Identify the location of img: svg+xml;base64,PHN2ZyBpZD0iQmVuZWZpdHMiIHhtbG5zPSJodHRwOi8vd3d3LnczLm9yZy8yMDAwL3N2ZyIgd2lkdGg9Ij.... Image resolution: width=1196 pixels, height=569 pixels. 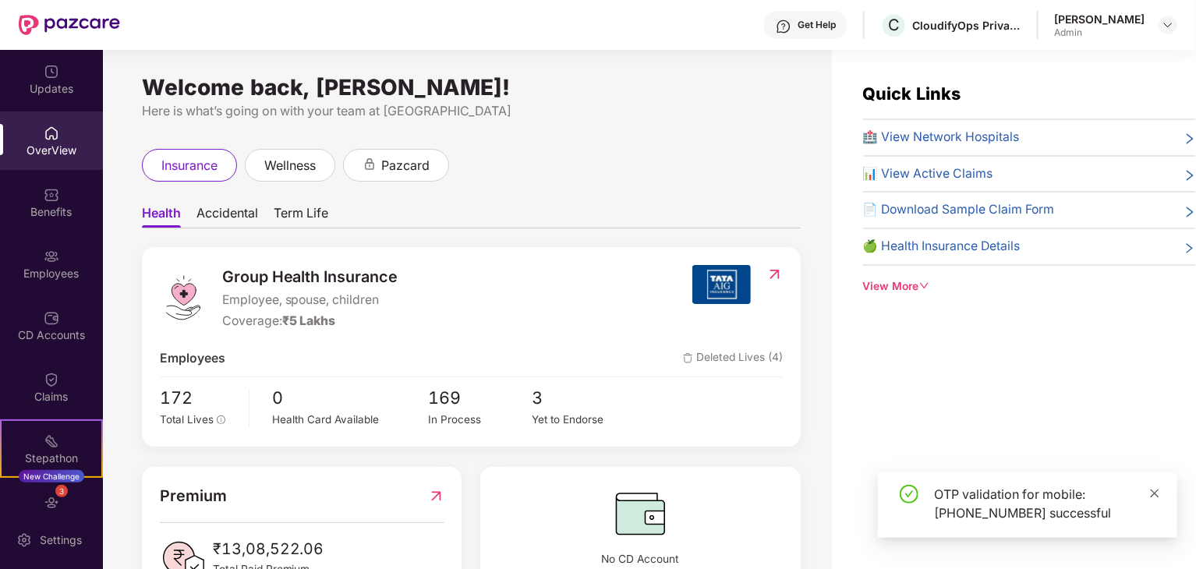
(51, 195).